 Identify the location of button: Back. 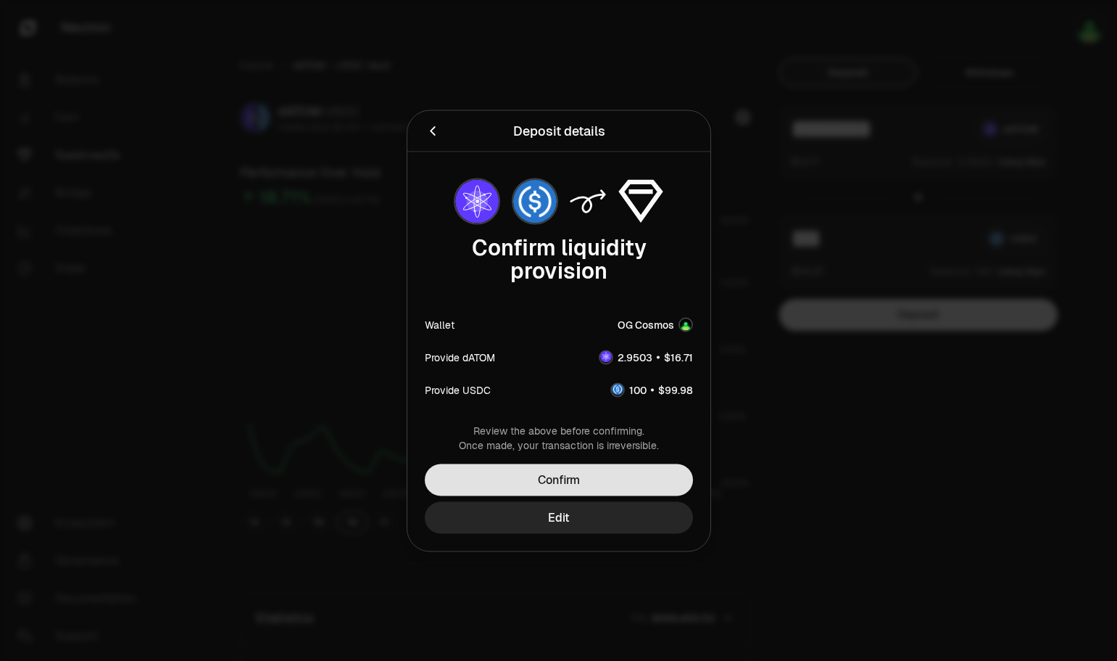
(433, 131).